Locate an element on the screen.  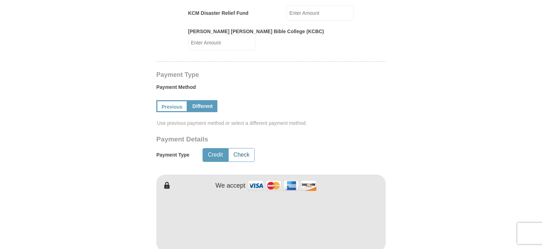
span: Use previous payment method or select a different payment method. is located at coordinates (272, 123).